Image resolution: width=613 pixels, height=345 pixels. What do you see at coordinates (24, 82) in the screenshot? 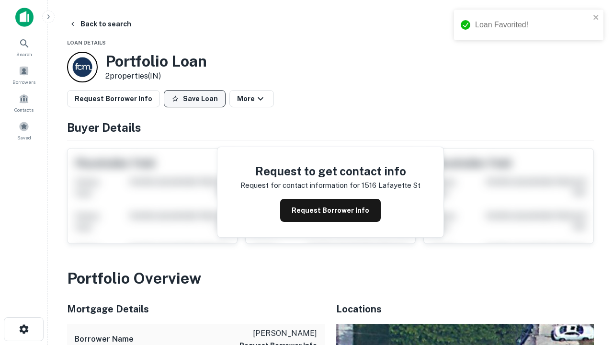
I see `span: Borrowers` at bounding box center [24, 82].